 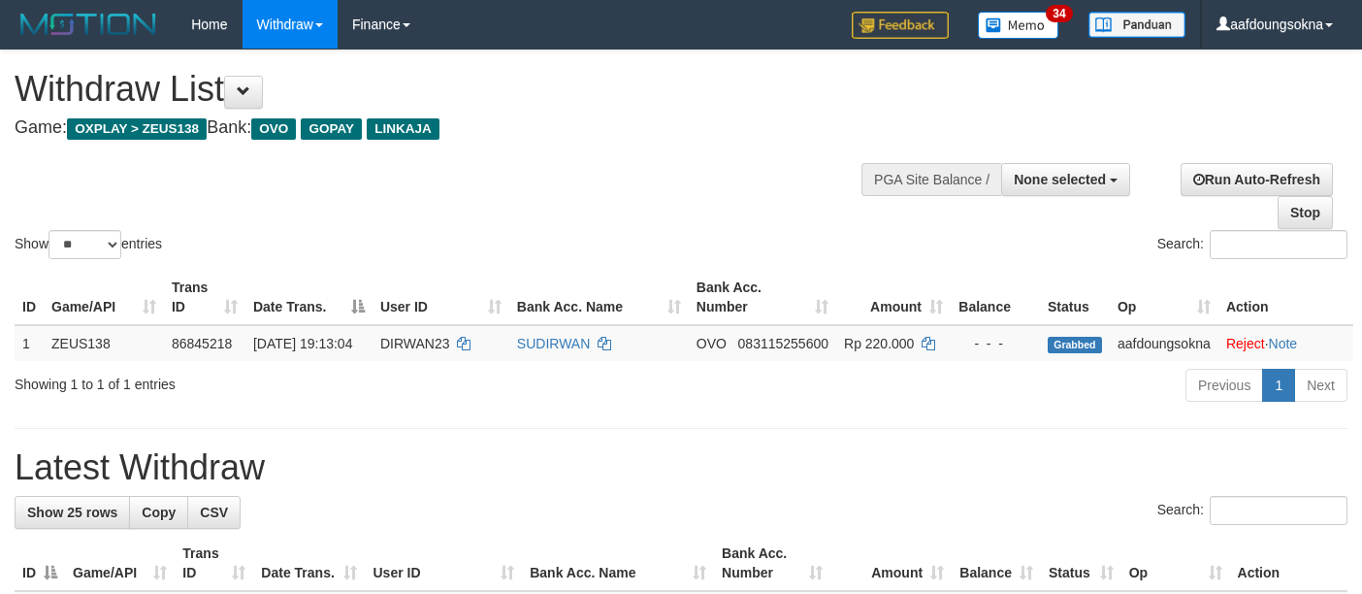 I want to click on span: None selected, so click(x=1059, y=179).